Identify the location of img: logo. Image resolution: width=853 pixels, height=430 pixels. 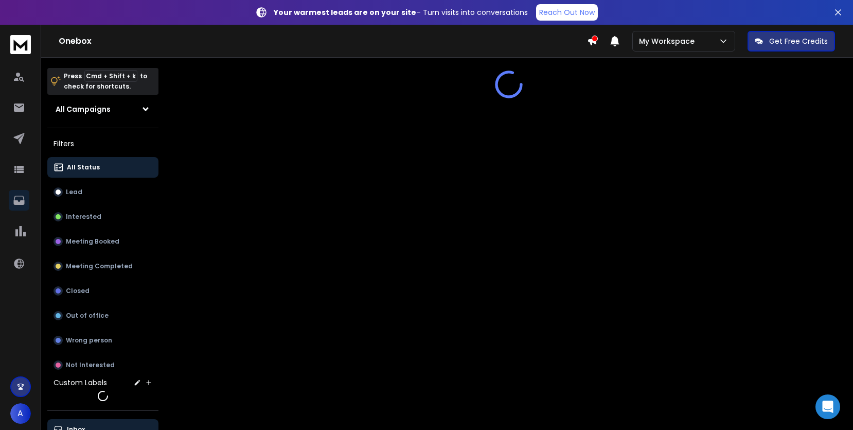
(21, 44).